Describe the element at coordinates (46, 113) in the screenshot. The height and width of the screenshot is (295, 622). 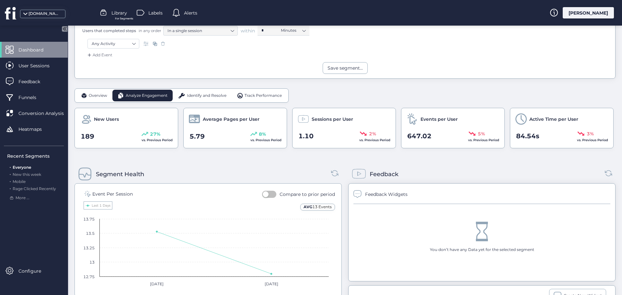
I see `span: Conversion Analysis` at that location.